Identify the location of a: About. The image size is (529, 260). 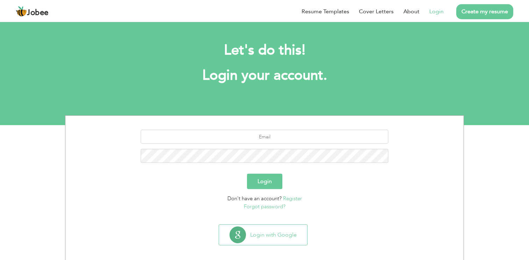
(411, 12).